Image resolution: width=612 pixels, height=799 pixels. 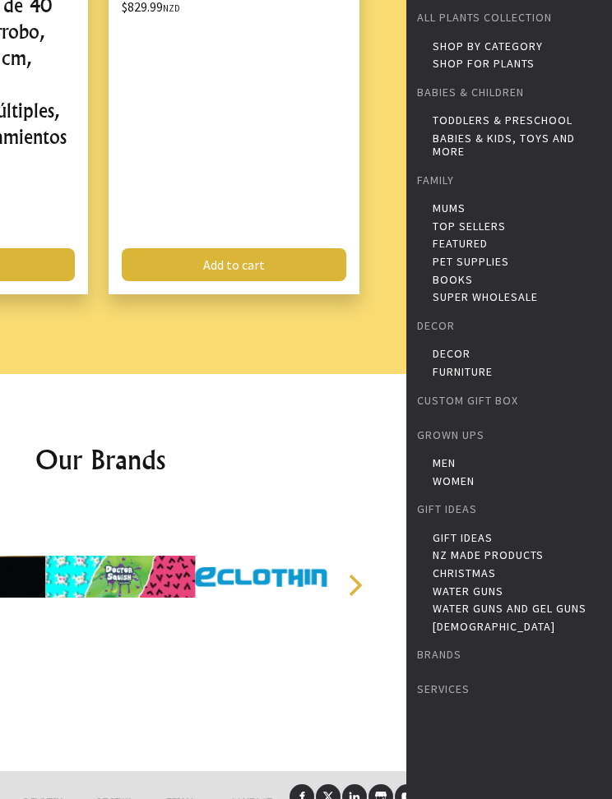 What do you see at coordinates (520, 120) in the screenshot?
I see `a: Toddlers & Preschool` at bounding box center [520, 120].